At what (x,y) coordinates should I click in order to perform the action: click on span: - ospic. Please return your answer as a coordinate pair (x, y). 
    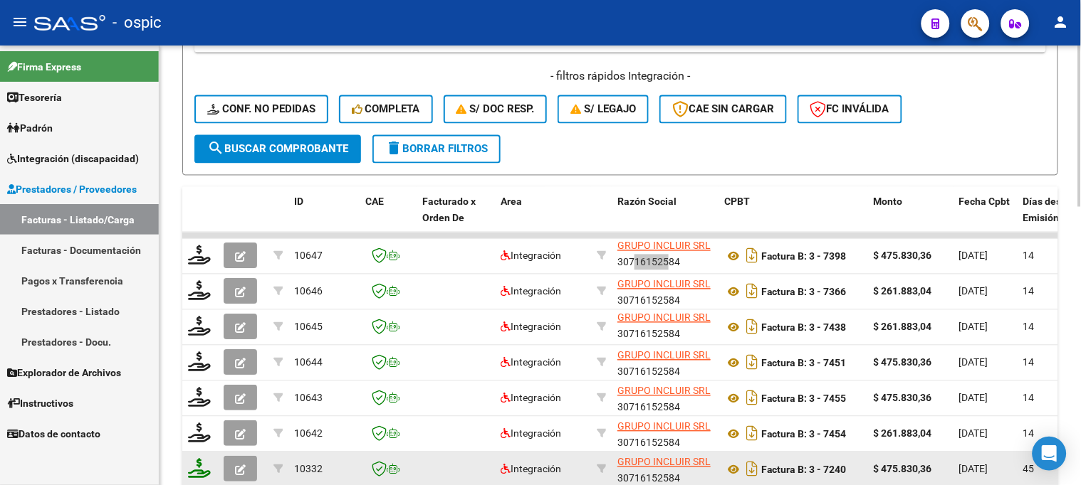
    Looking at the image, I should click on (137, 23).